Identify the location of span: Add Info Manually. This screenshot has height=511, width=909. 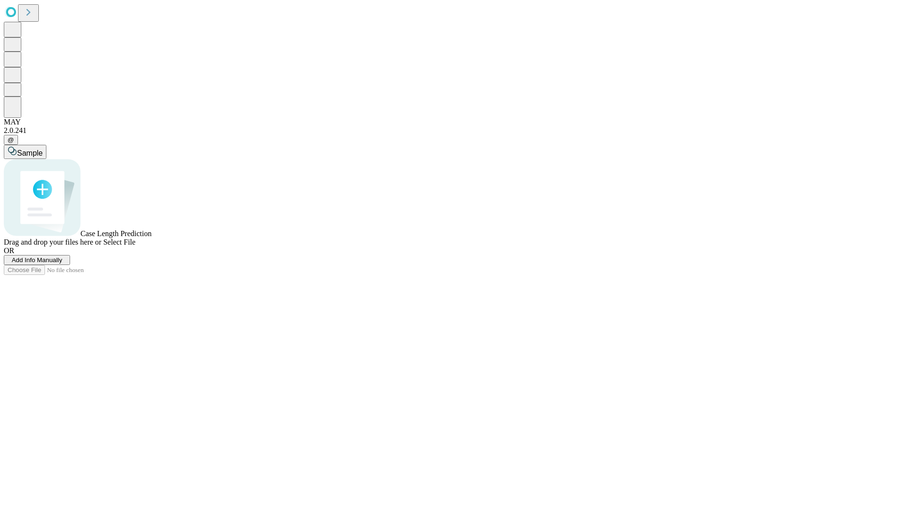
(37, 260).